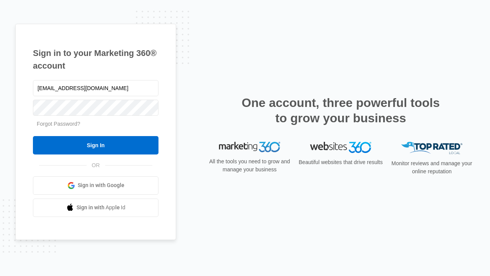  What do you see at coordinates (96, 185) in the screenshot?
I see `a: Sign in with Google` at bounding box center [96, 185].